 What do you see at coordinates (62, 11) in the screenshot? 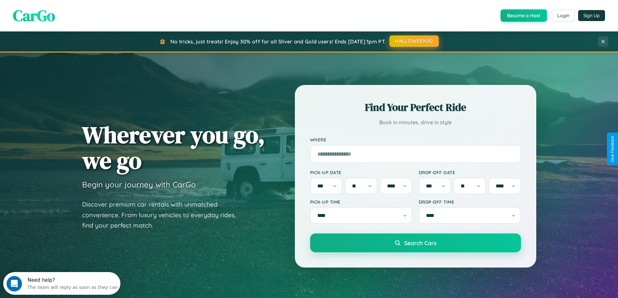
I see `div: Open Intercom Messenger` at bounding box center [62, 11].